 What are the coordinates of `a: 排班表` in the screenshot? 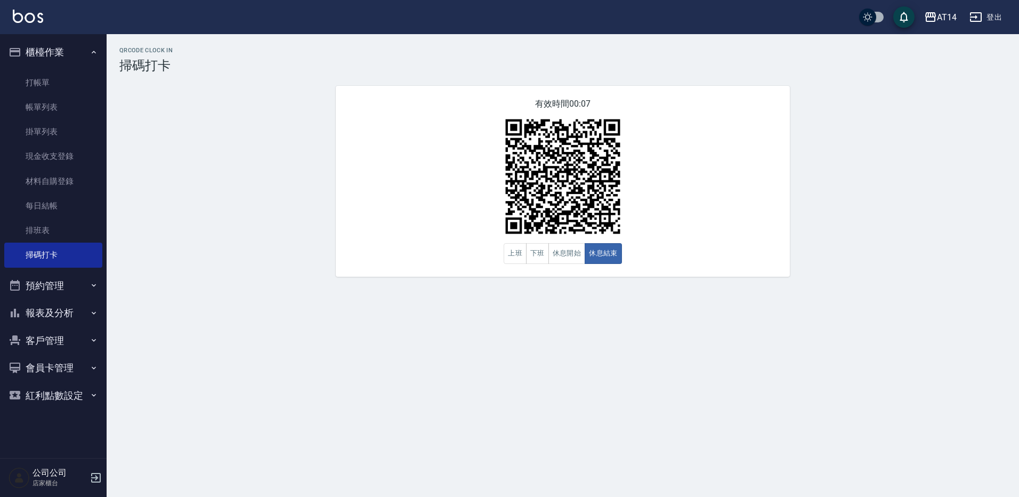 It's located at (53, 230).